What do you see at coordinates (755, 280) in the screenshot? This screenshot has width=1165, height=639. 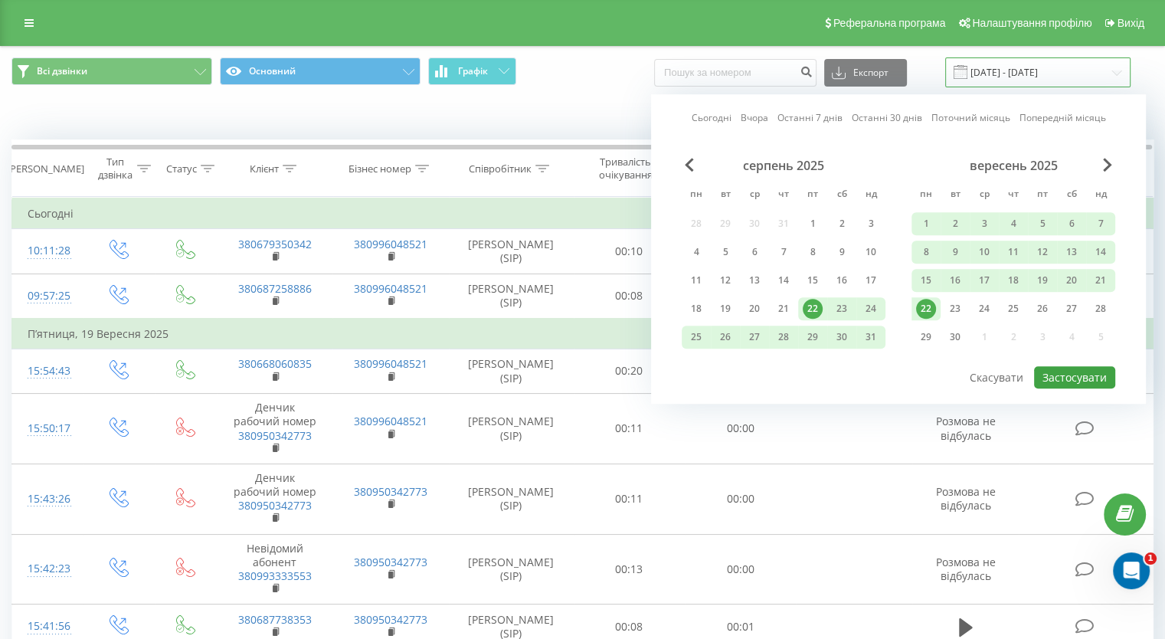 I see `div: ср 13 серп 2025 р.` at bounding box center [755, 280].